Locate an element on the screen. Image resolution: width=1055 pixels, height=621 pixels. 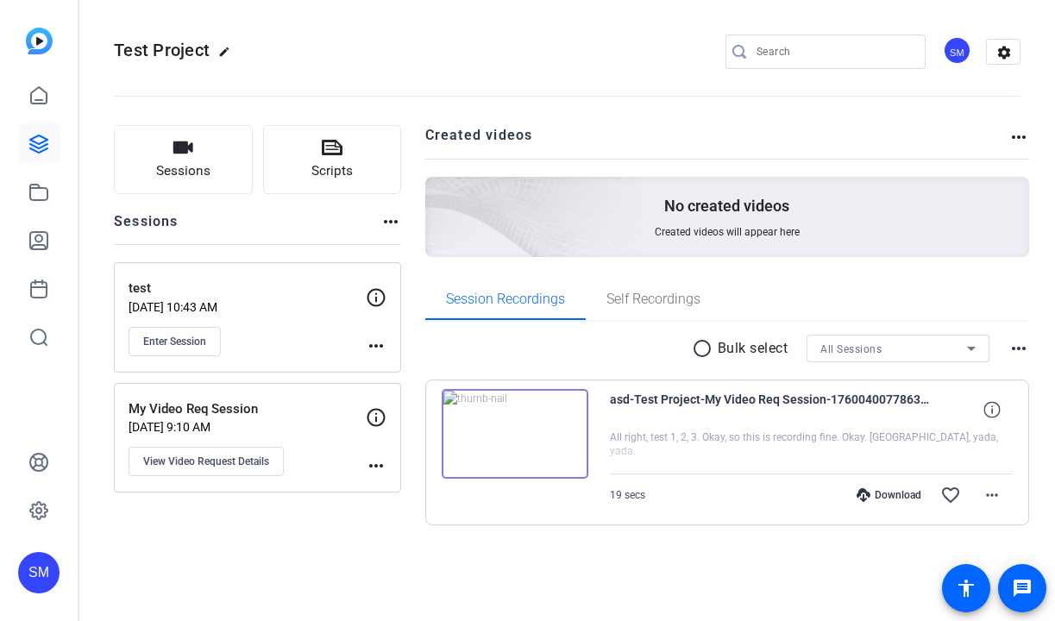
span: All Sessions is located at coordinates (851, 349).